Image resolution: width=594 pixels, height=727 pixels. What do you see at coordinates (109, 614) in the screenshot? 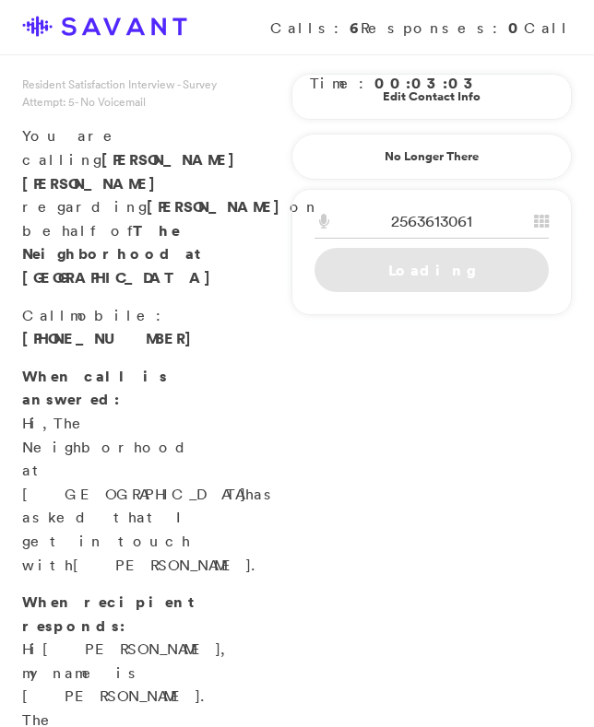
I see `strong: When recipient responds:` at bounding box center [109, 614].